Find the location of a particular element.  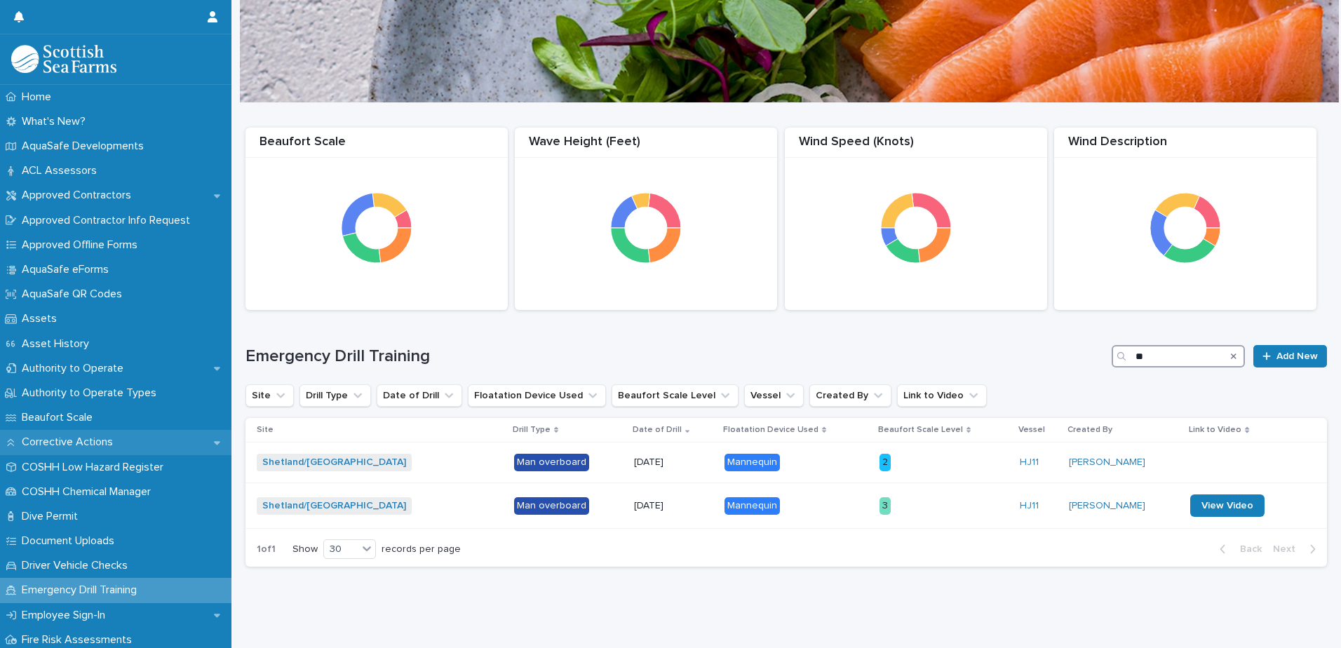

button: Next is located at coordinates (1297, 549).